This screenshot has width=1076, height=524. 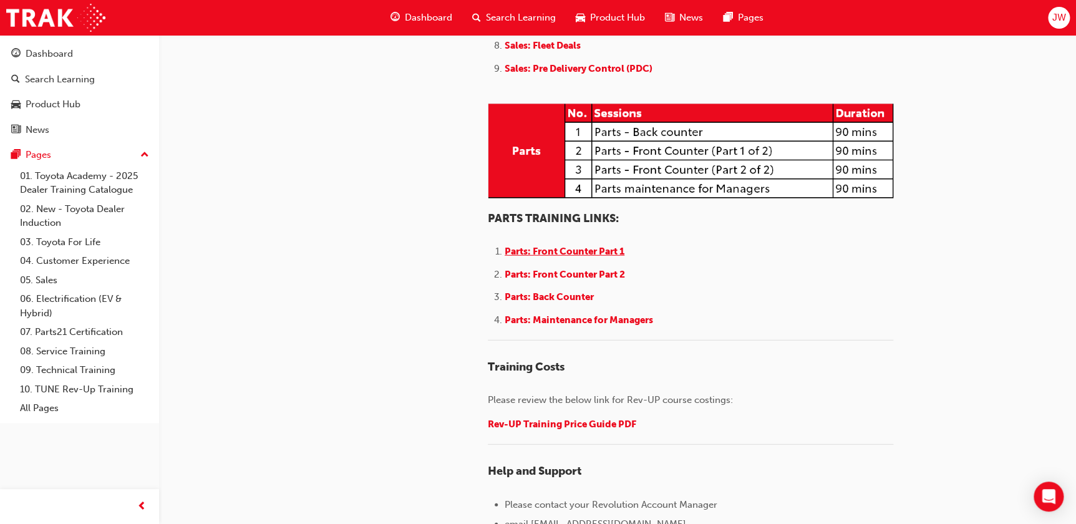 I want to click on a: guage-iconDashboard, so click(x=421, y=17).